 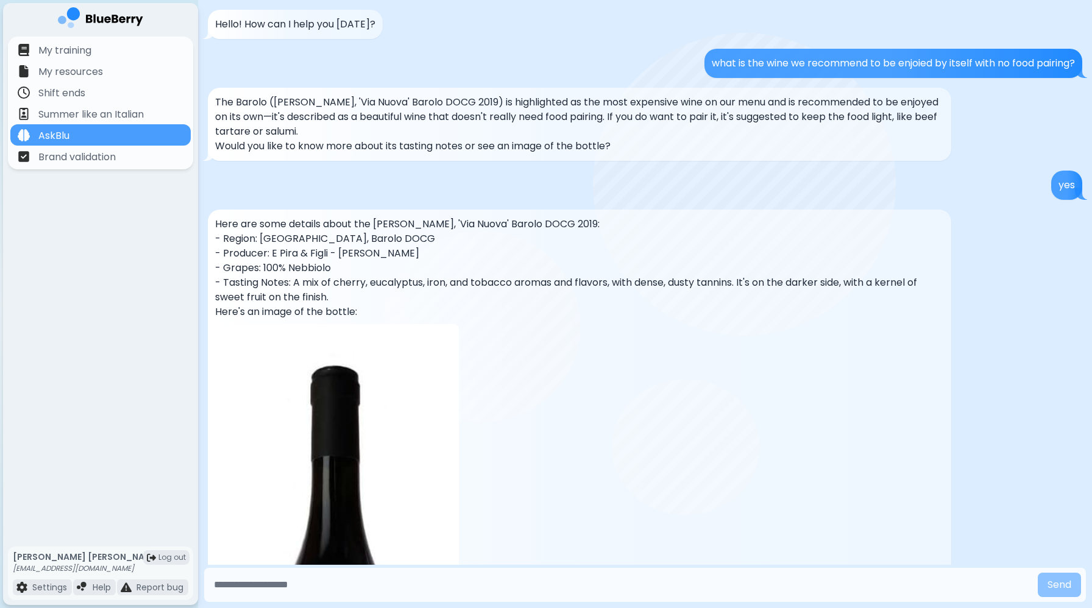 What do you see at coordinates (62, 93) in the screenshot?
I see `p: Shift ends` at bounding box center [62, 93].